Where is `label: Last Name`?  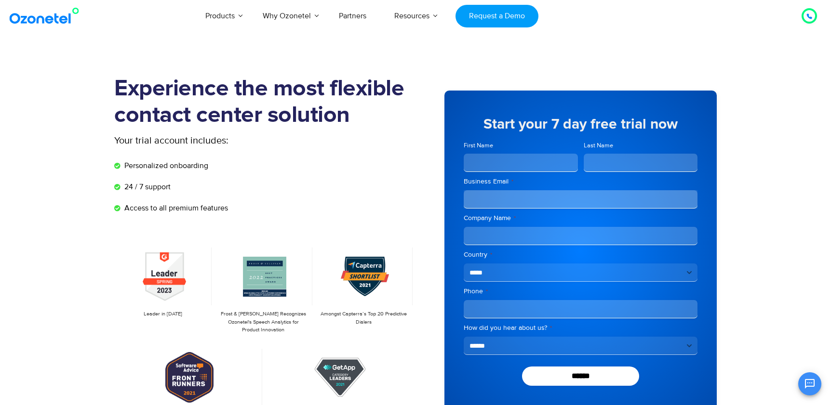 label: Last Name is located at coordinates (640, 145).